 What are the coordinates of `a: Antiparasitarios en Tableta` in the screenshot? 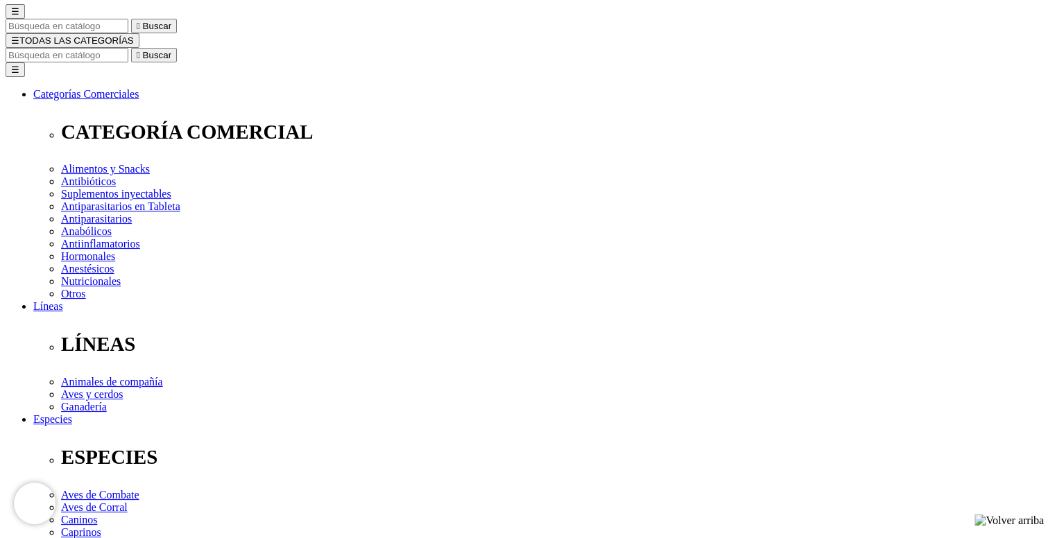 It's located at (121, 206).